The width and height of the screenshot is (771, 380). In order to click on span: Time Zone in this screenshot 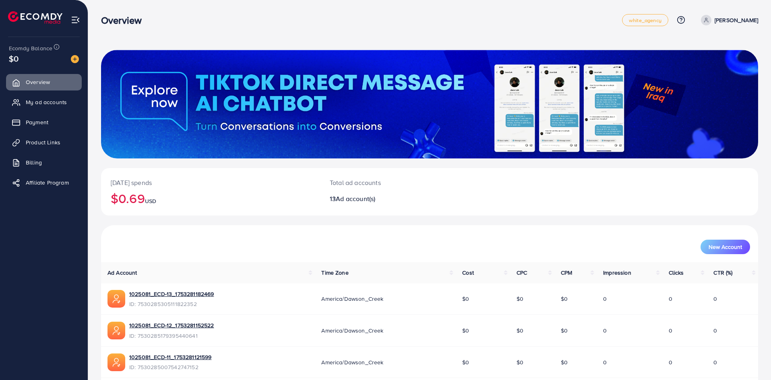, I will do `click(334, 273)`.